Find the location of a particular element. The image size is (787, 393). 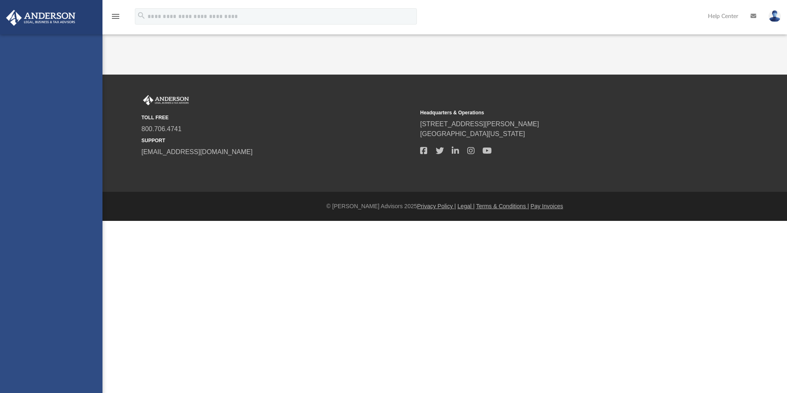

i: menu is located at coordinates (116, 16).